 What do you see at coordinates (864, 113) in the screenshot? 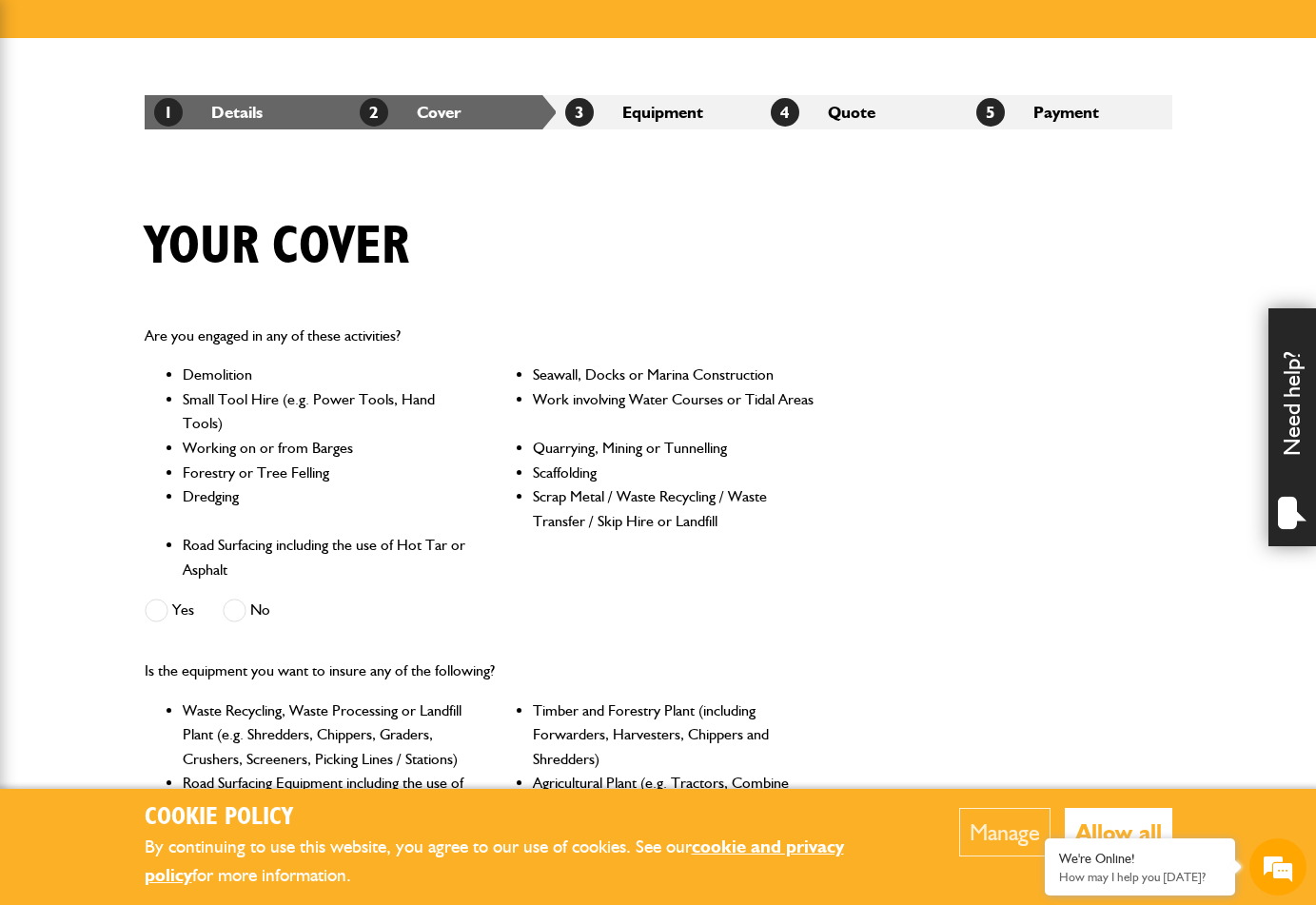
I see `li: Quote` at bounding box center [864, 113].